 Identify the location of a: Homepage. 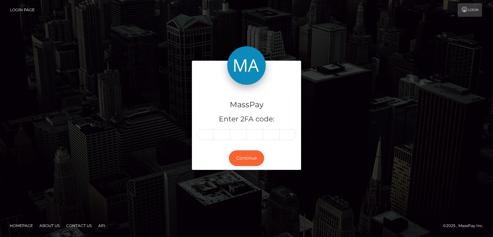
(21, 225).